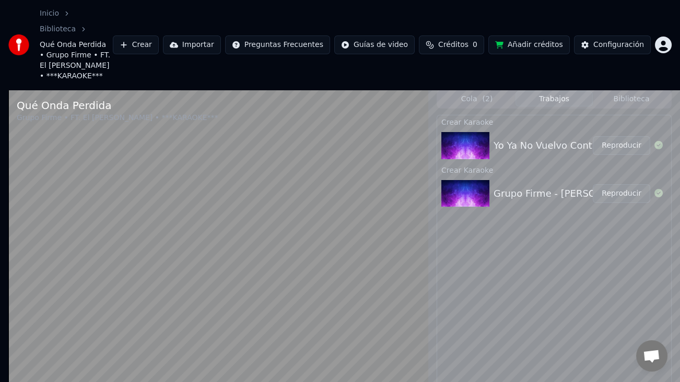  I want to click on nav: breadcrumb, so click(76, 45).